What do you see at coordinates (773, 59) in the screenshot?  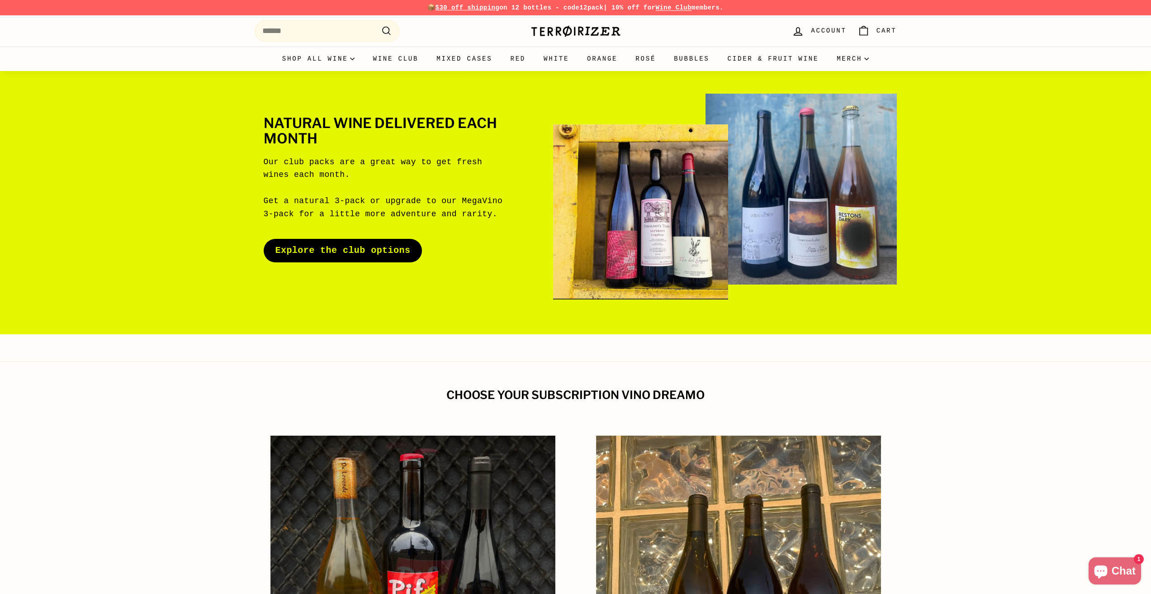 I see `a: Cider & Fruit Wine` at bounding box center [773, 59].